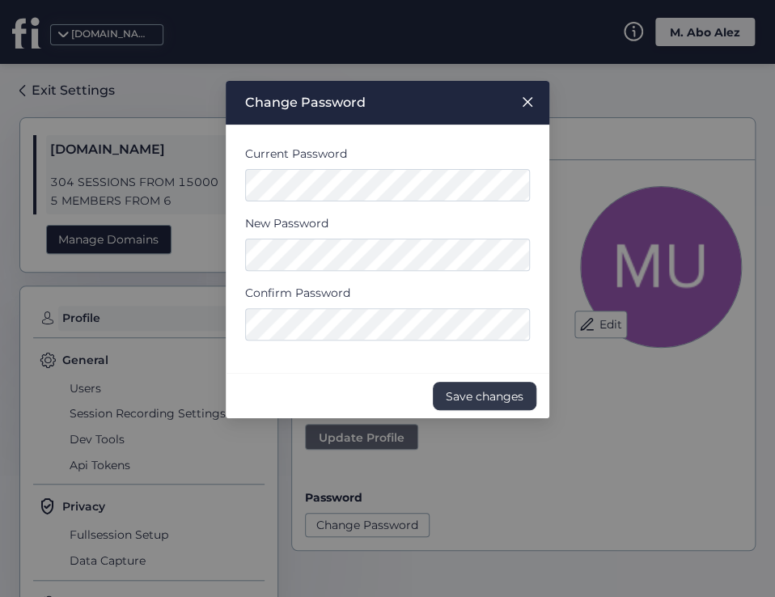 This screenshot has width=775, height=597. What do you see at coordinates (387, 223) in the screenshot?
I see `label: New Password` at bounding box center [387, 223].